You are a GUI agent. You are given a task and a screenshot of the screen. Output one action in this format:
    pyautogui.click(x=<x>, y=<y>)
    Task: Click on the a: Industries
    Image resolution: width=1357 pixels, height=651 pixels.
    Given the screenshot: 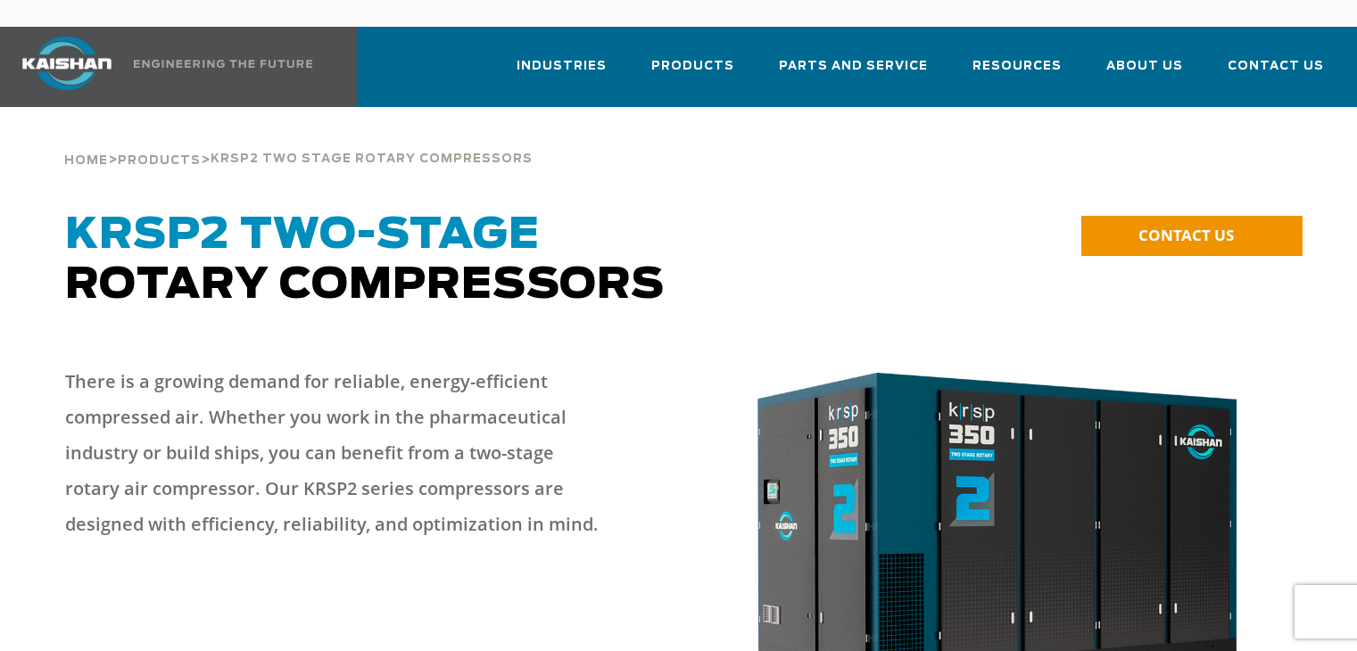 What is the action you would take?
    pyautogui.click(x=561, y=73)
    